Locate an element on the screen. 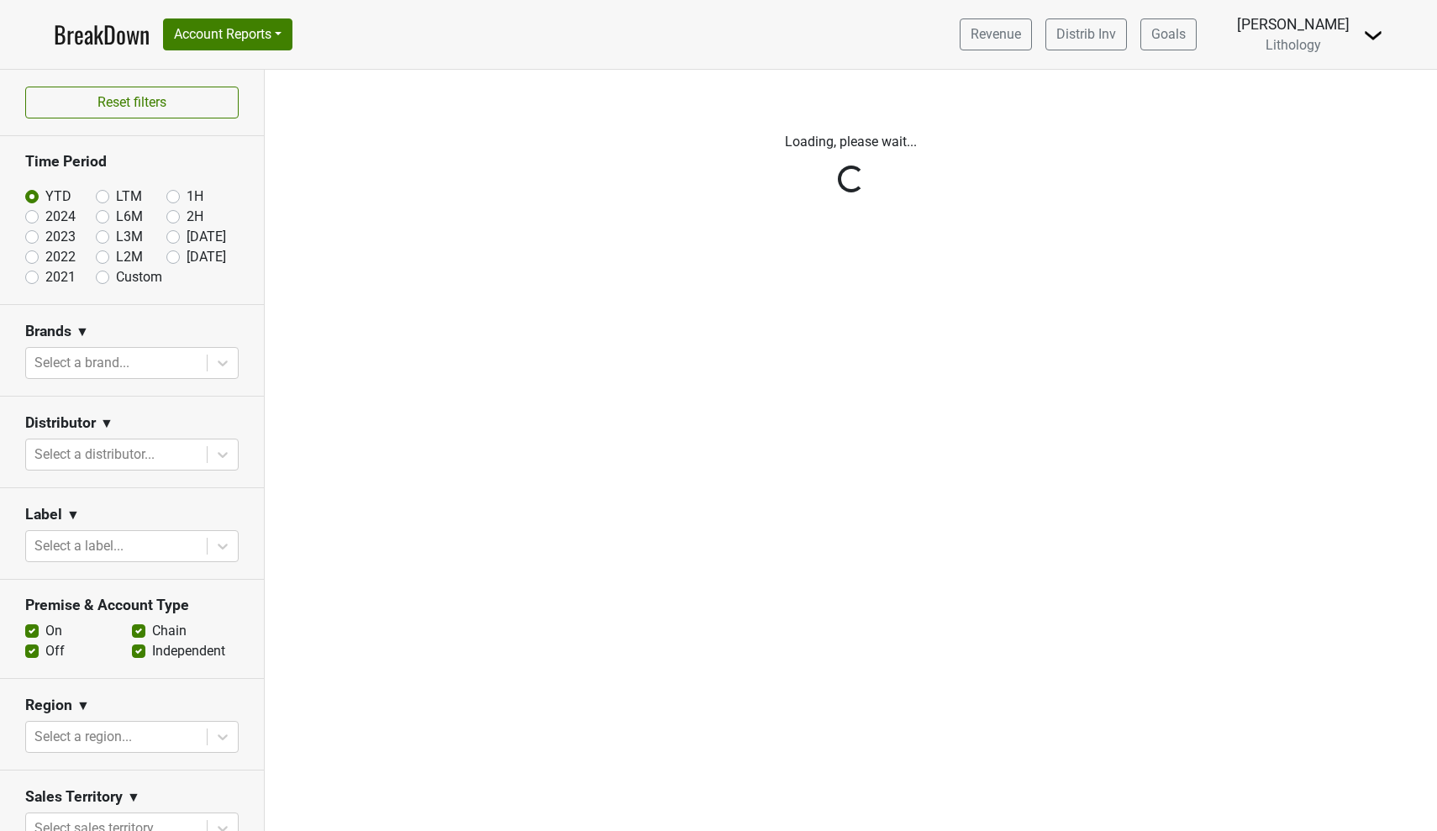 The height and width of the screenshot is (831, 1437). a: Goals is located at coordinates (1168, 34).